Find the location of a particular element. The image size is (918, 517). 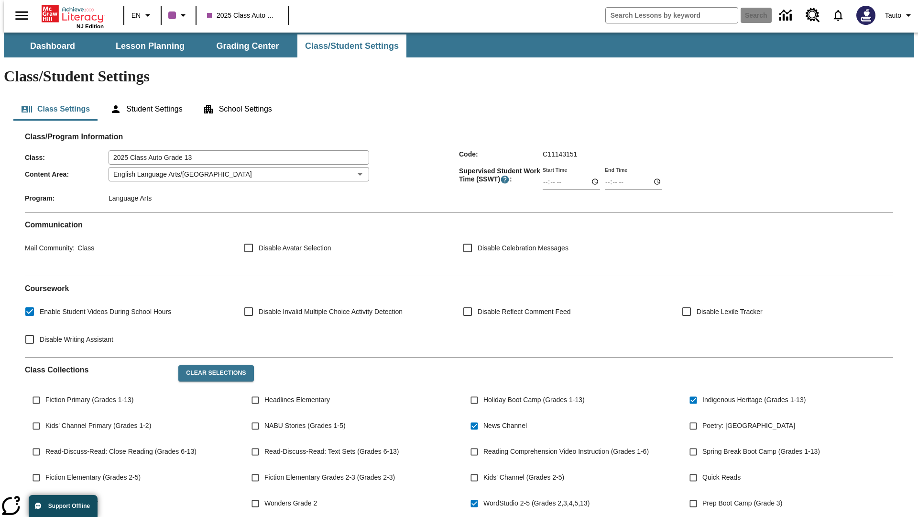

span: Supervised Student Work Time (SSWT) : is located at coordinates (501, 176).